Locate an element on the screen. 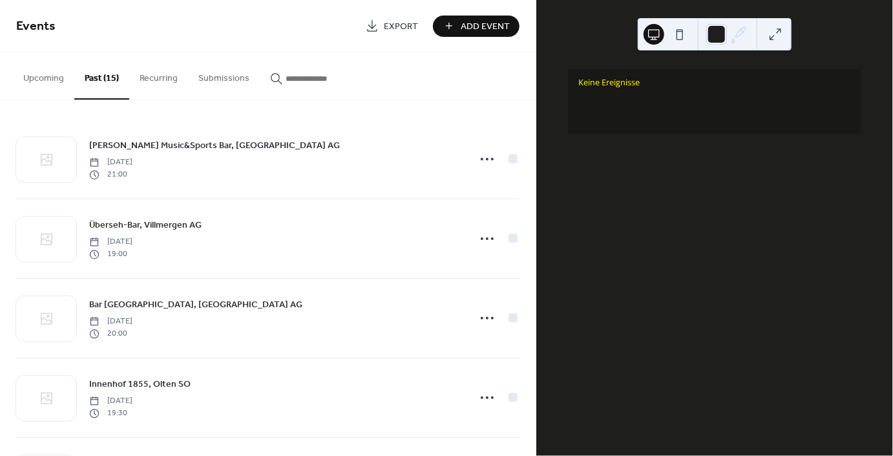  span: 19:30 is located at coordinates (111, 413).